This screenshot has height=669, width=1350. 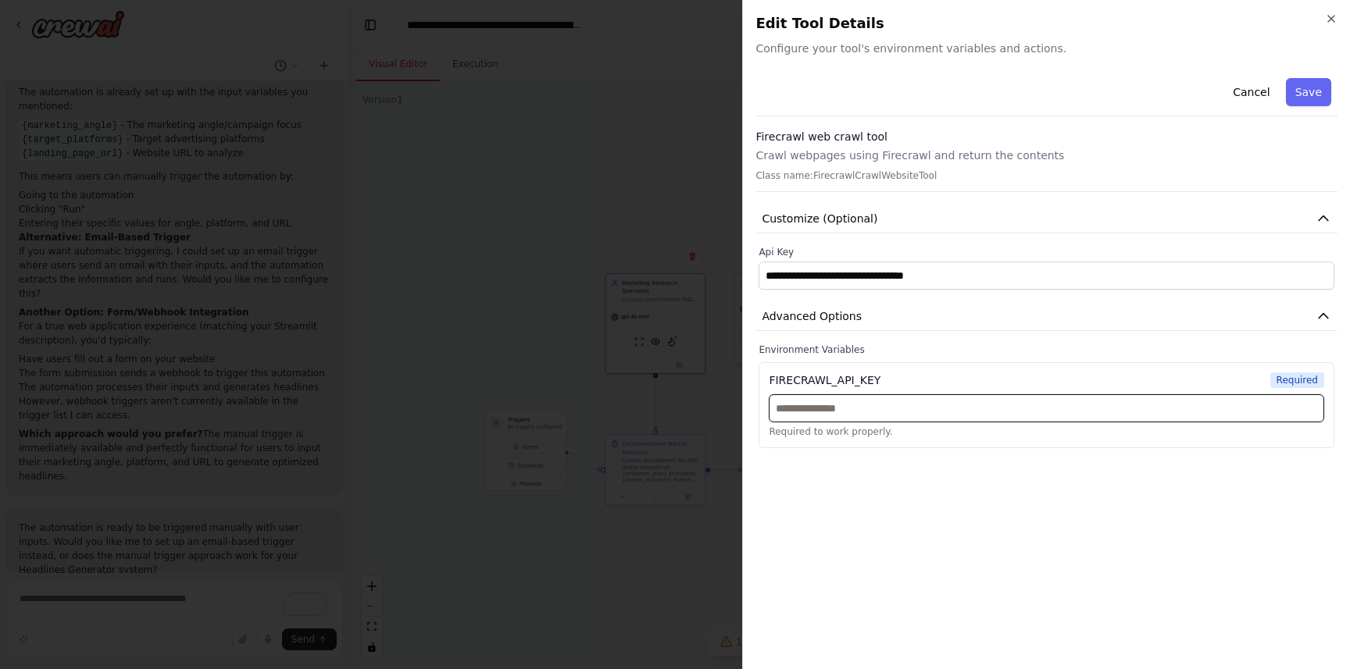 What do you see at coordinates (1250, 92) in the screenshot?
I see `button: Cancel` at bounding box center [1250, 92].